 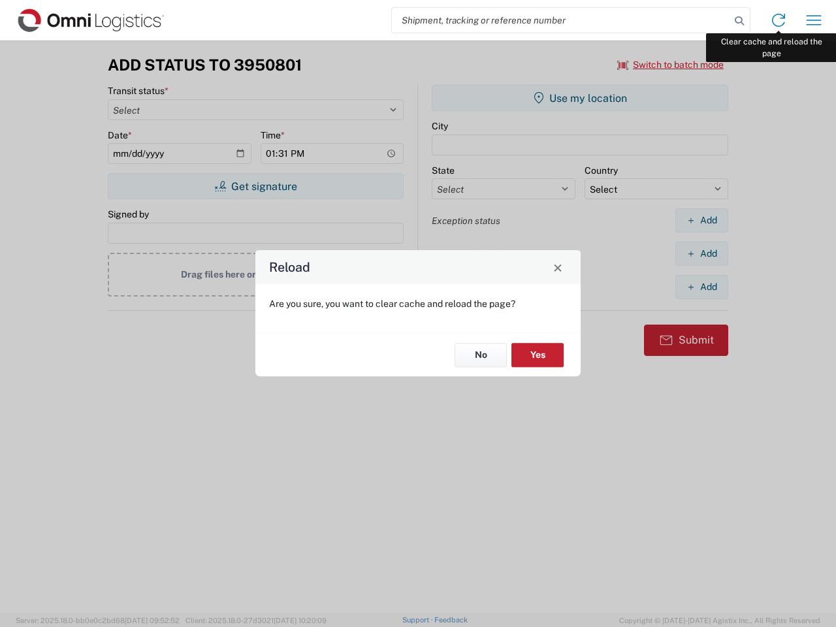 What do you see at coordinates (418, 304) in the screenshot?
I see `p: Are you sure, you want to clear cache and reload the page?` at bounding box center [418, 304].